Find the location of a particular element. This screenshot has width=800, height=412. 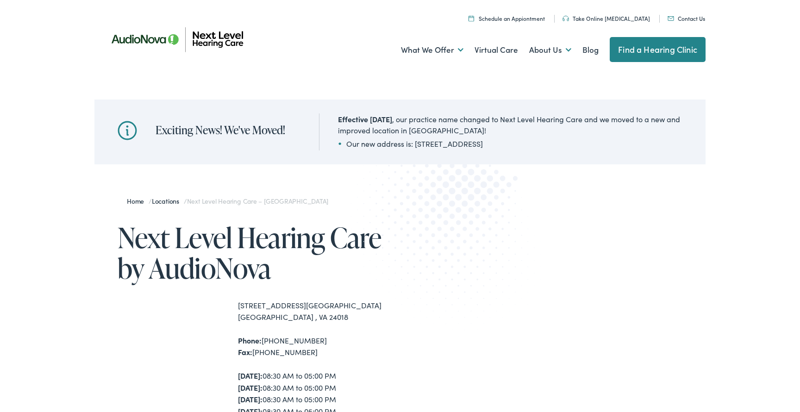

div: , our practice name changed to Next Level Hearing Care and we moved to a new and improved locatio... is located at coordinates (510, 124).